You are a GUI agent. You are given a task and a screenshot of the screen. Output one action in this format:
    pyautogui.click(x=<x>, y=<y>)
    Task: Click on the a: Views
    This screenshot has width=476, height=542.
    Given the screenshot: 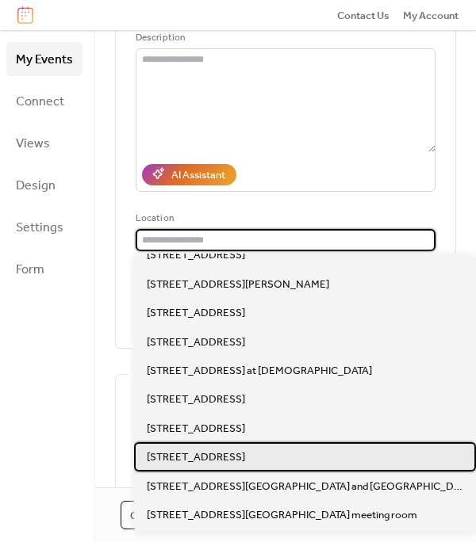 What is the action you would take?
    pyautogui.click(x=44, y=143)
    